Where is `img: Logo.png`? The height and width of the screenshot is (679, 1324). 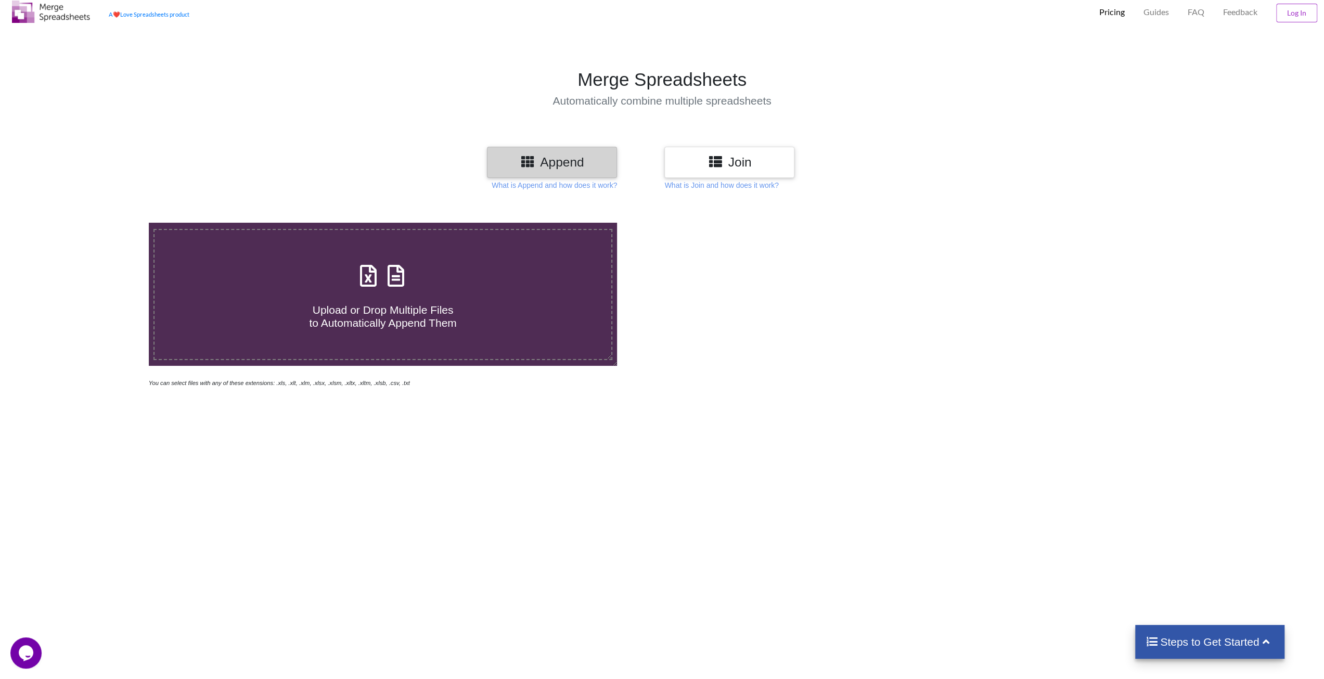 img: Logo.png is located at coordinates (51, 11).